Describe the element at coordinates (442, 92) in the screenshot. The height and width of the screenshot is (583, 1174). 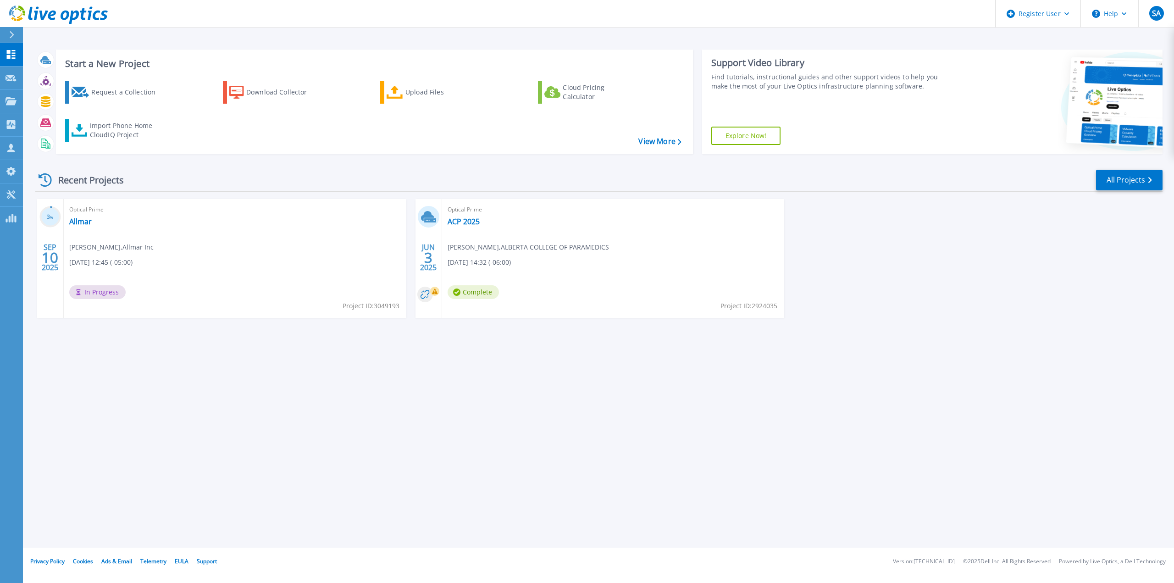
I see `div: Upload Files` at that location.